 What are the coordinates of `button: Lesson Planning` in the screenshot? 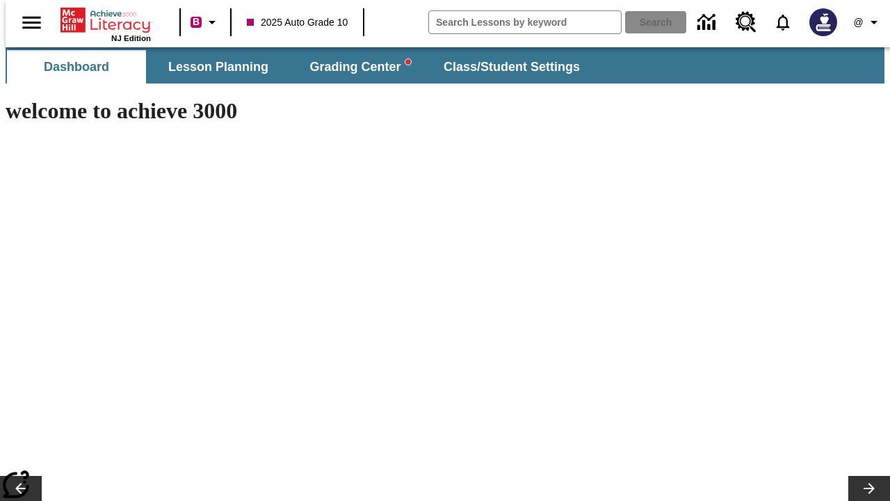 It's located at (218, 67).